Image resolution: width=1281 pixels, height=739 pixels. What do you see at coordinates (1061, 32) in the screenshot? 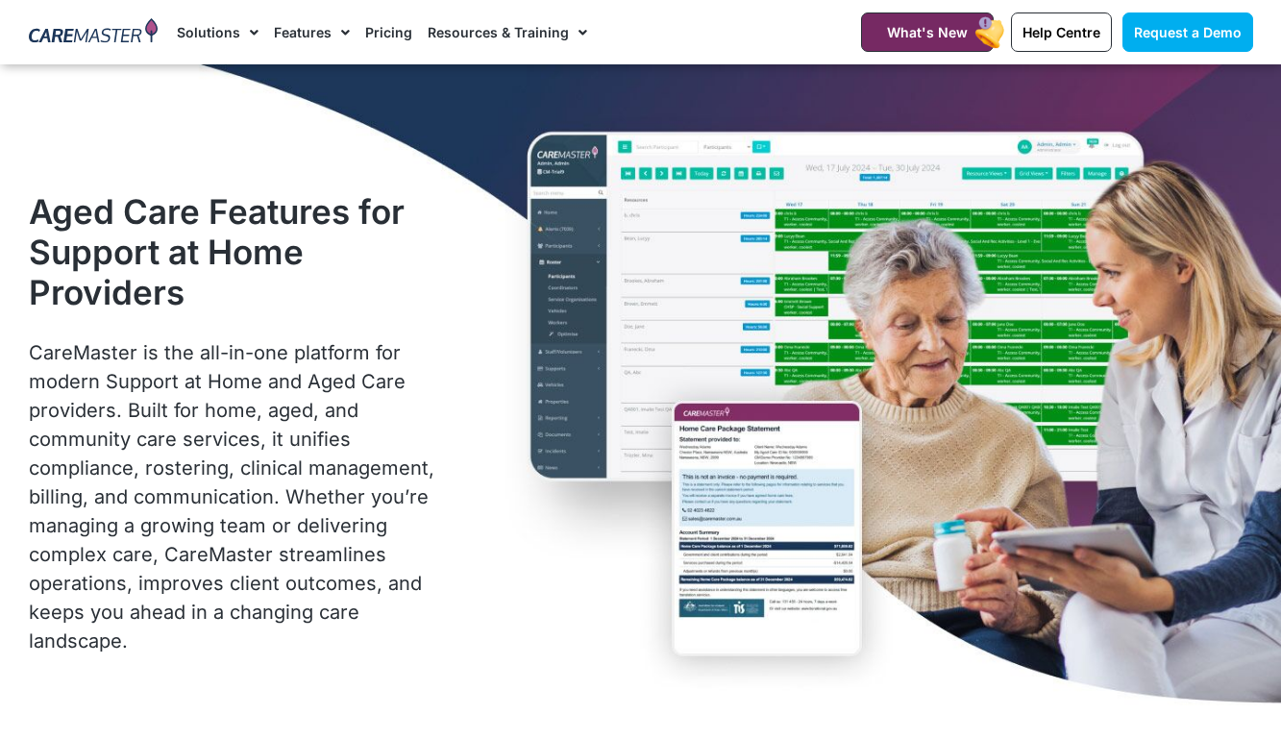
I see `a: Help Centre` at bounding box center [1061, 32].